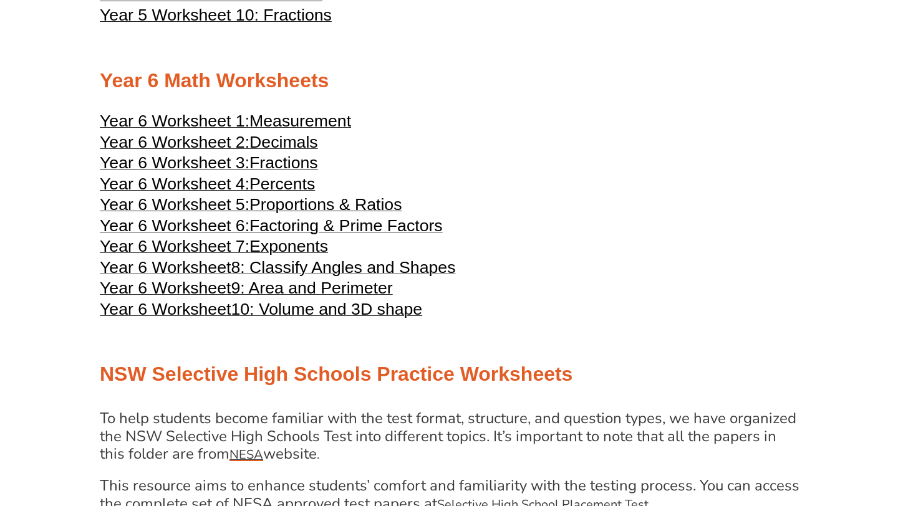  I want to click on a: Year 6 Worksheet 1:Measurement, so click(225, 123).